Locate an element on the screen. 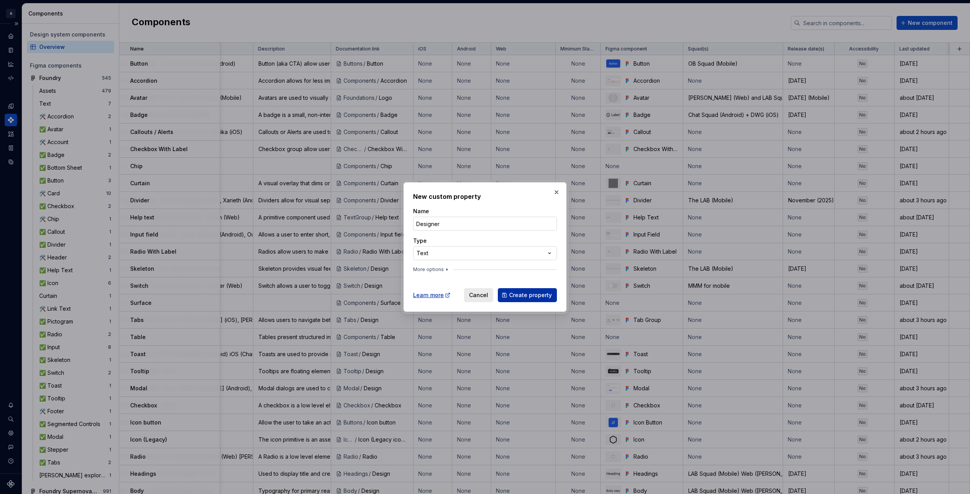 The width and height of the screenshot is (970, 494). div: Learn more is located at coordinates (432, 295).